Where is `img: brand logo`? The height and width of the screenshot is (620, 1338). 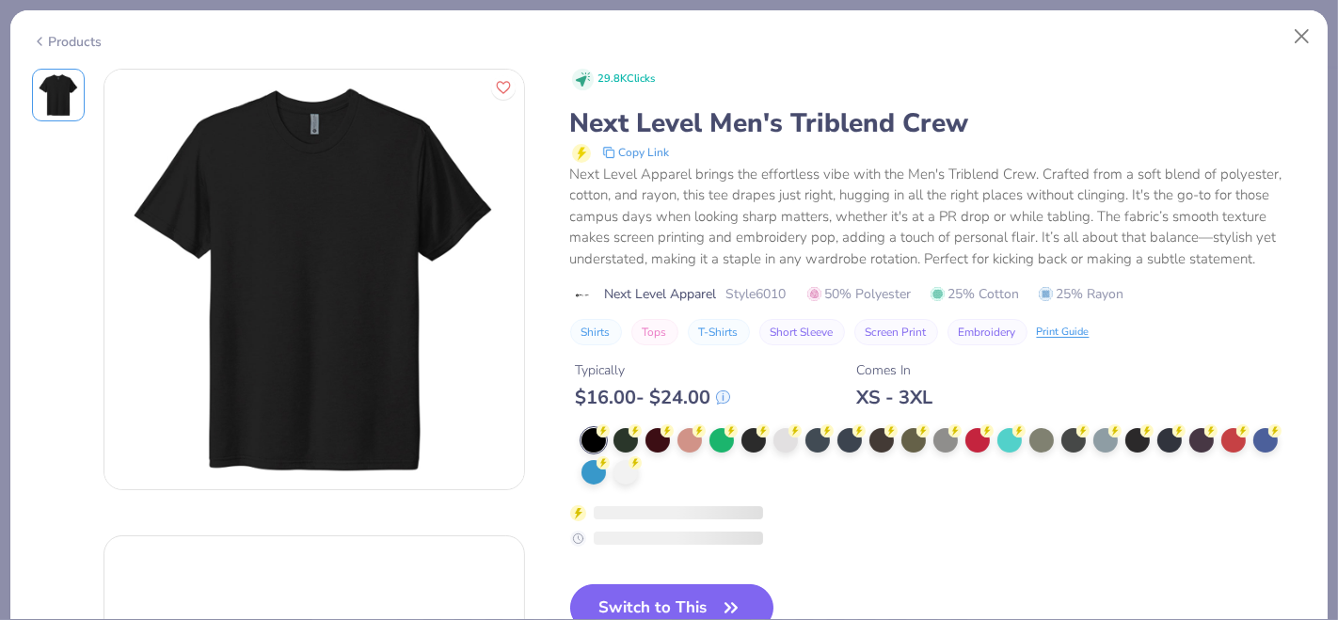 img: brand logo is located at coordinates (583, 295).